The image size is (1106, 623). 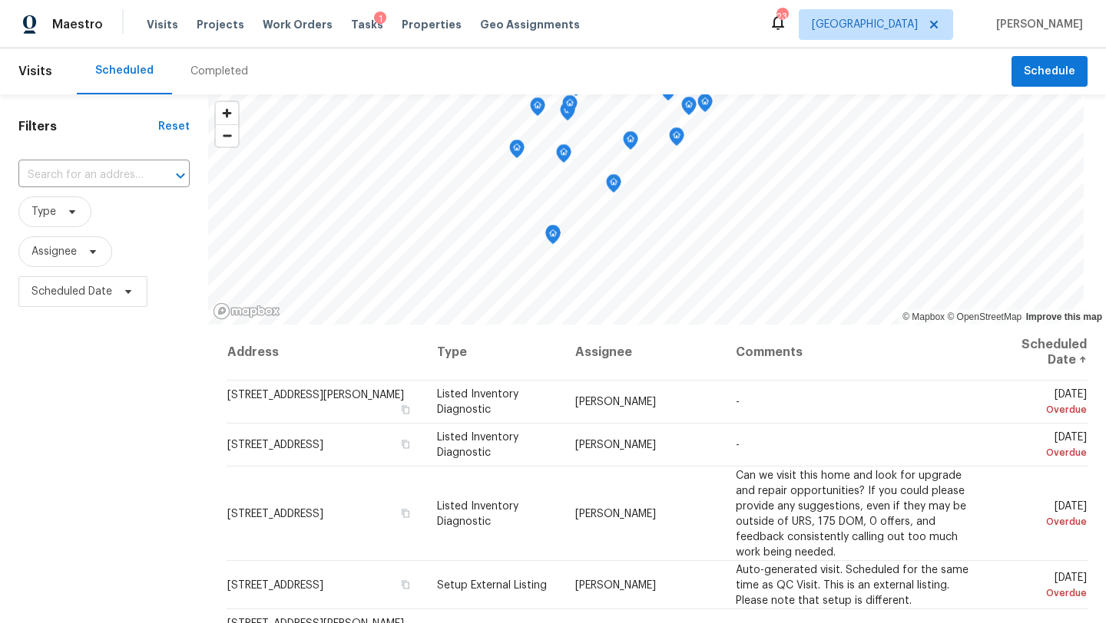 What do you see at coordinates (227, 135) in the screenshot?
I see `button: Zoom out` at bounding box center [227, 135].